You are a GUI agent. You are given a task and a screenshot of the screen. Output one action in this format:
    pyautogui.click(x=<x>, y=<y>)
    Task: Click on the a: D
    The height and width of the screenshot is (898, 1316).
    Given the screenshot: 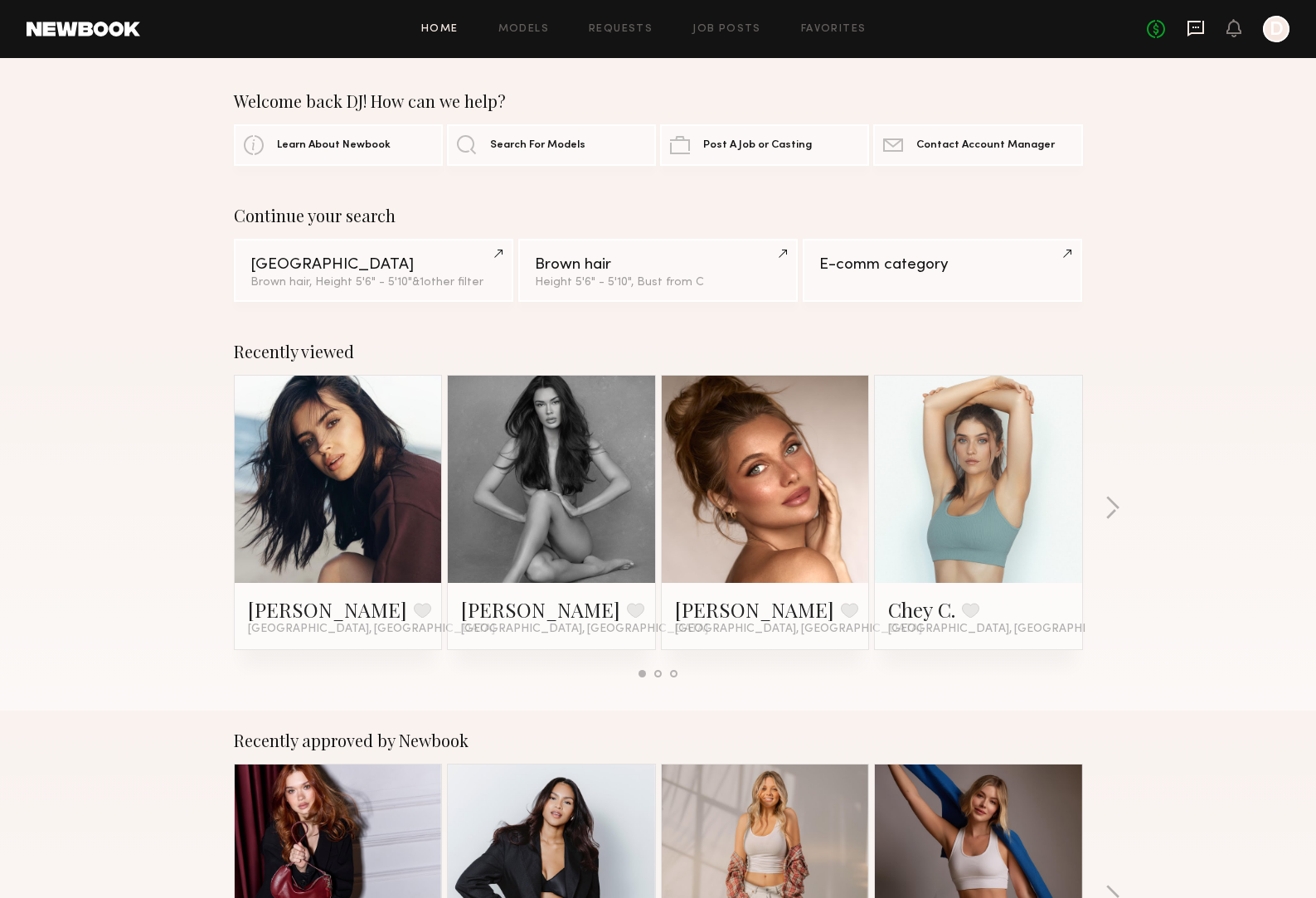 What is the action you would take?
    pyautogui.click(x=1277, y=29)
    